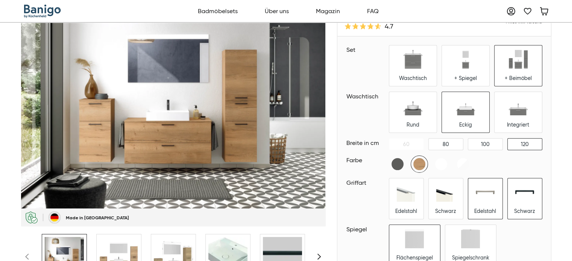 The image size is (572, 261). What do you see at coordinates (54, 218) in the screenshot?
I see `img: Made in Germany` at bounding box center [54, 218].